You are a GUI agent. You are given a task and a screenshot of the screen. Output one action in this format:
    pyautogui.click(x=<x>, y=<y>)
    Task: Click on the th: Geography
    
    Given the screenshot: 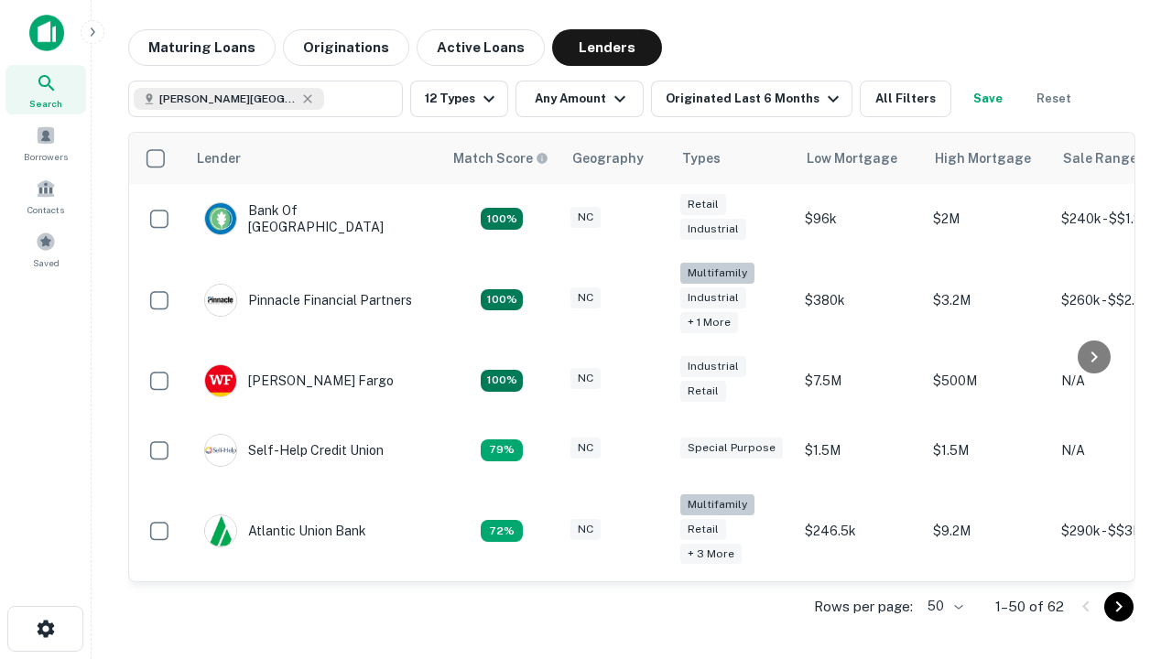 What is the action you would take?
    pyautogui.click(x=616, y=158)
    